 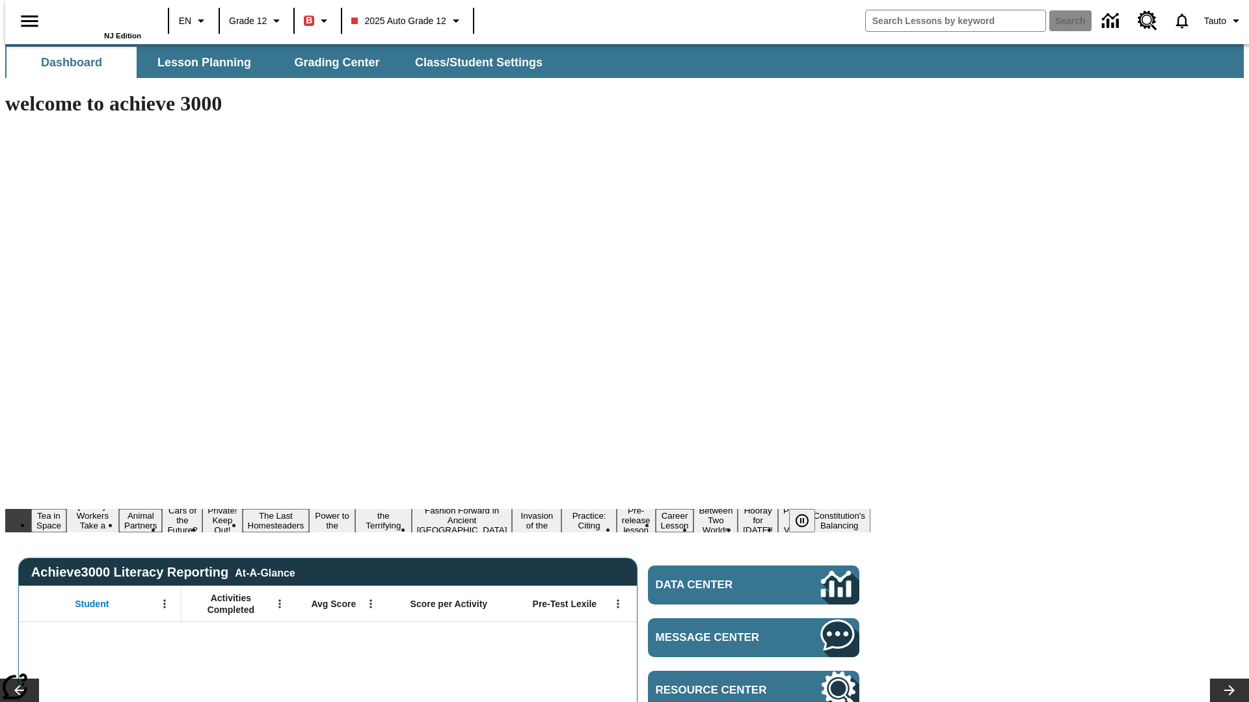 I want to click on button: Slide 1 Tea in Space, so click(x=49, y=521).